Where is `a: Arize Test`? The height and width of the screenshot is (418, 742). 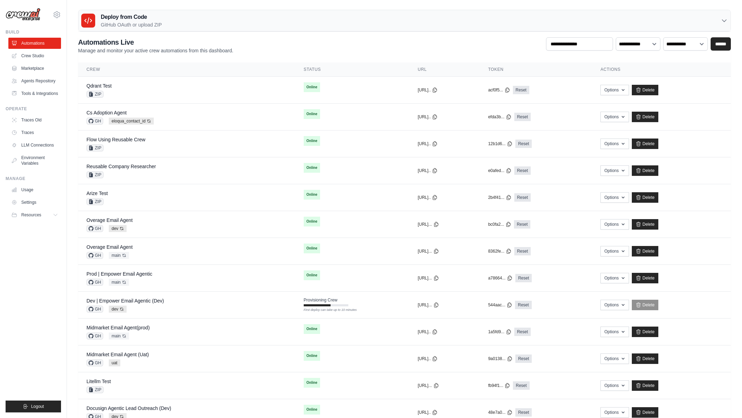 a: Arize Test is located at coordinates (97, 193).